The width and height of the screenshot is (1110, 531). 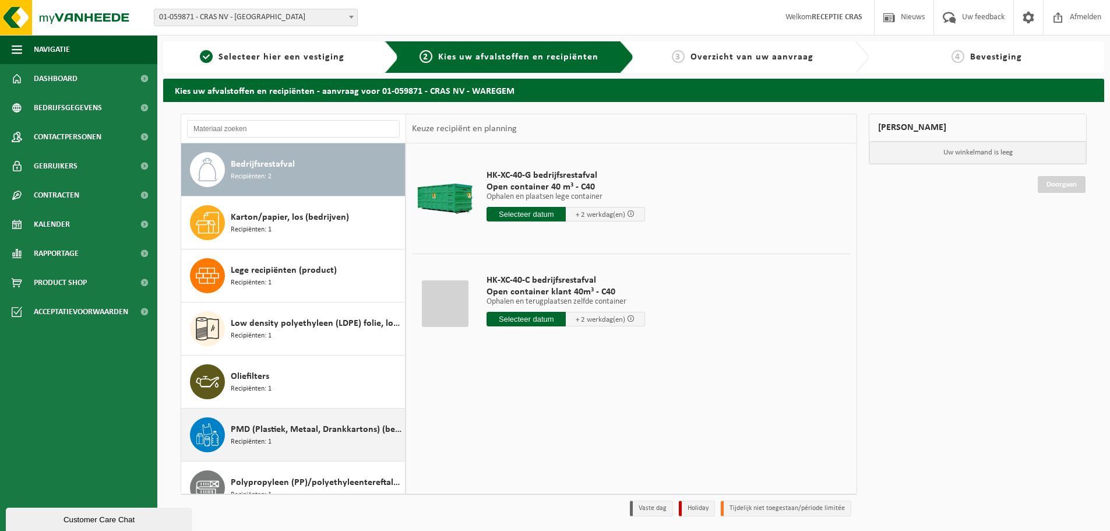 What do you see at coordinates (263, 164) in the screenshot?
I see `span: Bedrijfsrestafval` at bounding box center [263, 164].